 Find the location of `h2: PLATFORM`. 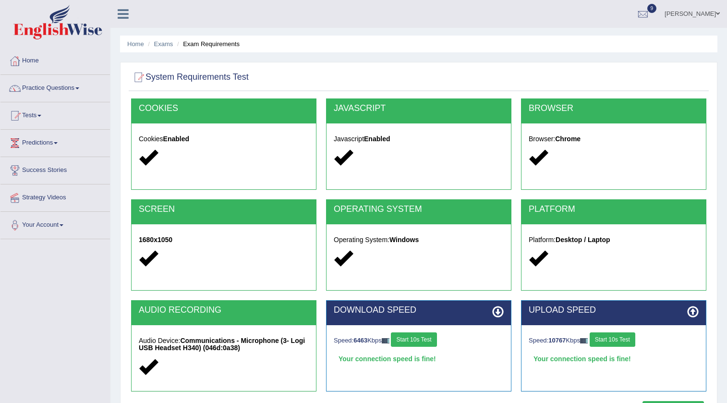

h2: PLATFORM is located at coordinates (614, 209).